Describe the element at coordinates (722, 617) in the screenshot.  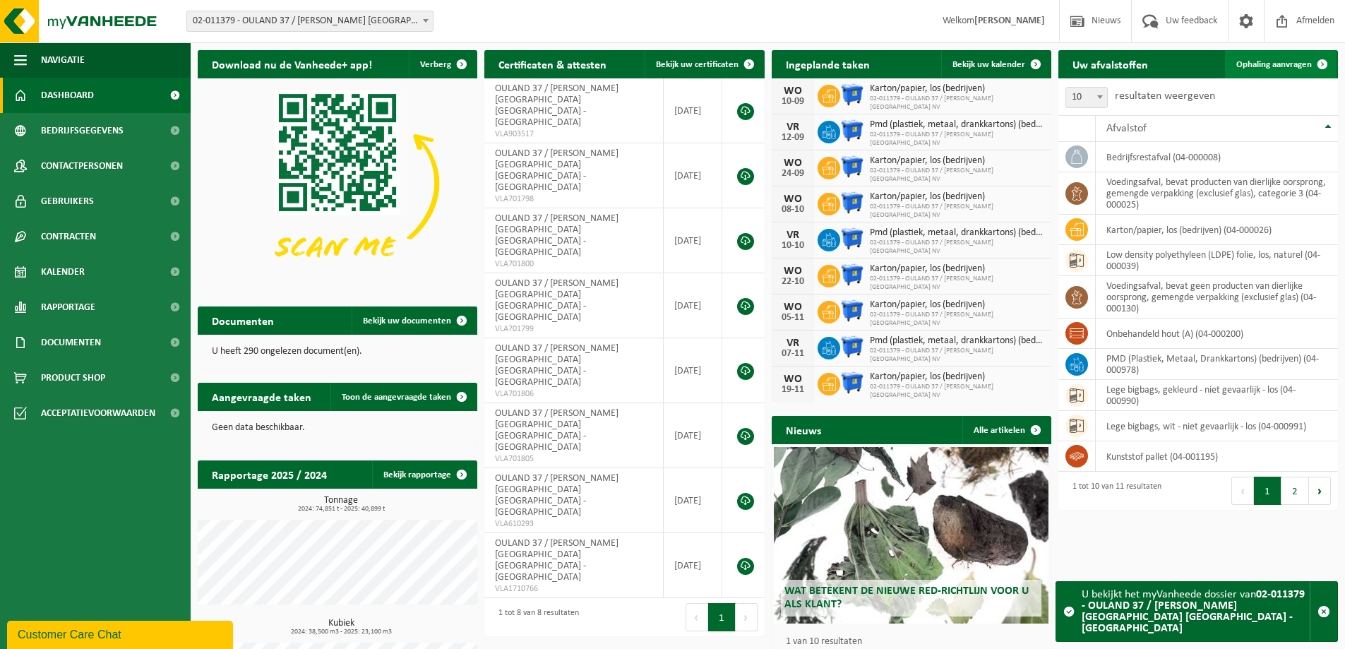
I see `button: 1` at that location.